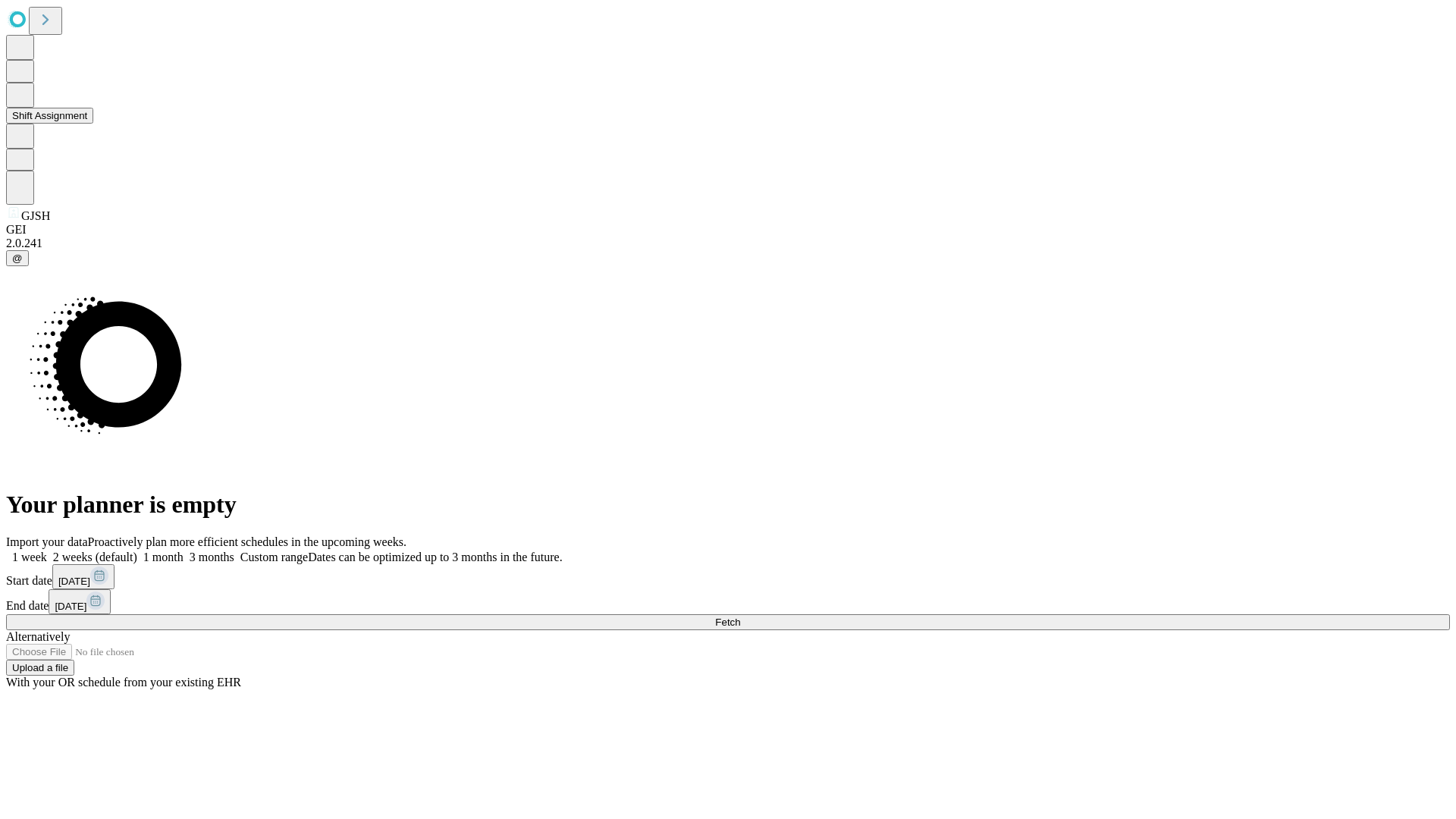 Image resolution: width=1456 pixels, height=819 pixels. What do you see at coordinates (728, 622) in the screenshot?
I see `span: Fetch` at bounding box center [728, 622].